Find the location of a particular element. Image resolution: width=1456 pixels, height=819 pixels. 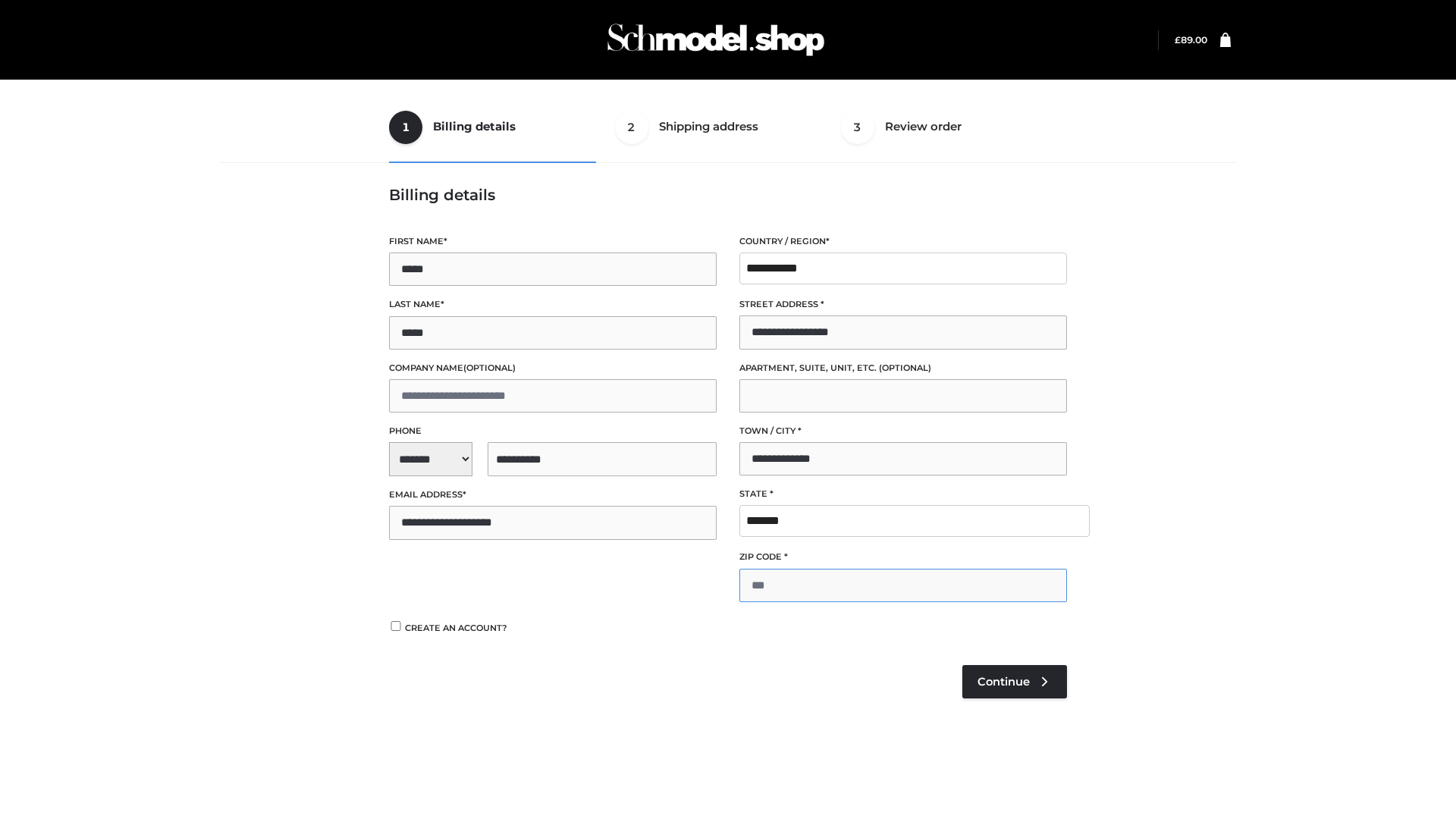

h3: Billing details is located at coordinates (728, 195).